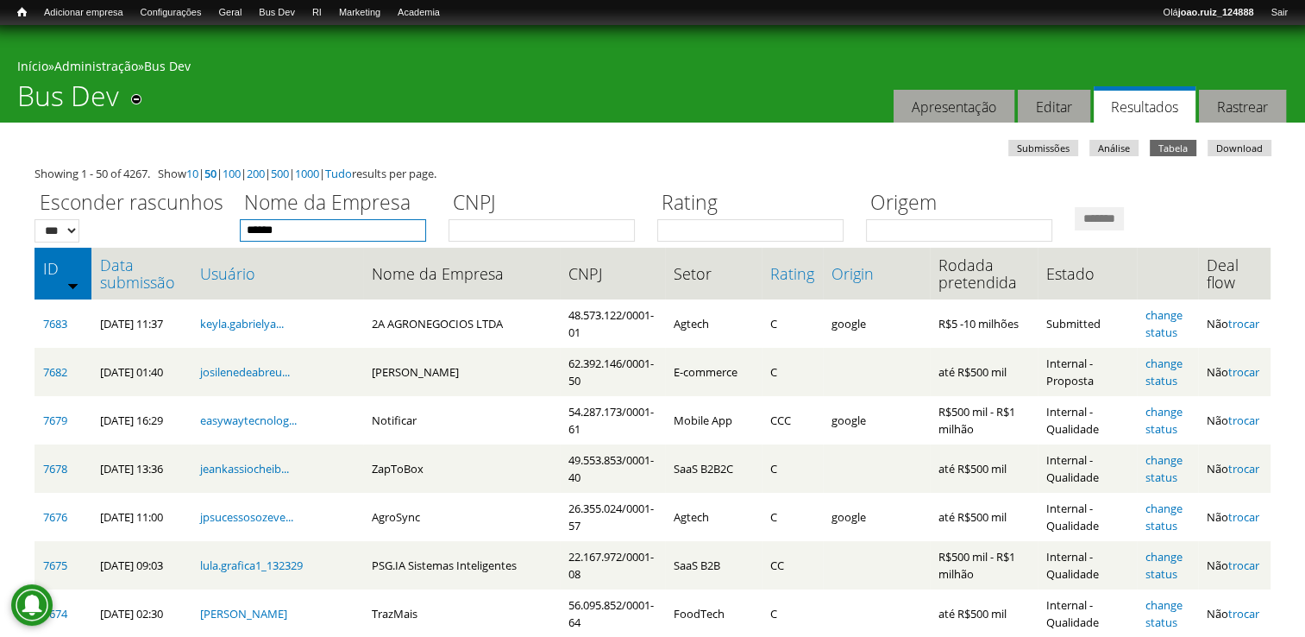  What do you see at coordinates (462, 468) in the screenshot?
I see `td: ZapToBox` at bounding box center [462, 468].